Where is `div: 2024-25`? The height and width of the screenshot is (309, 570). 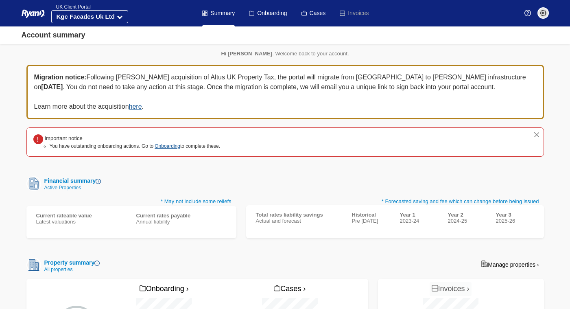 div: 2024-25 is located at coordinates (467, 220).